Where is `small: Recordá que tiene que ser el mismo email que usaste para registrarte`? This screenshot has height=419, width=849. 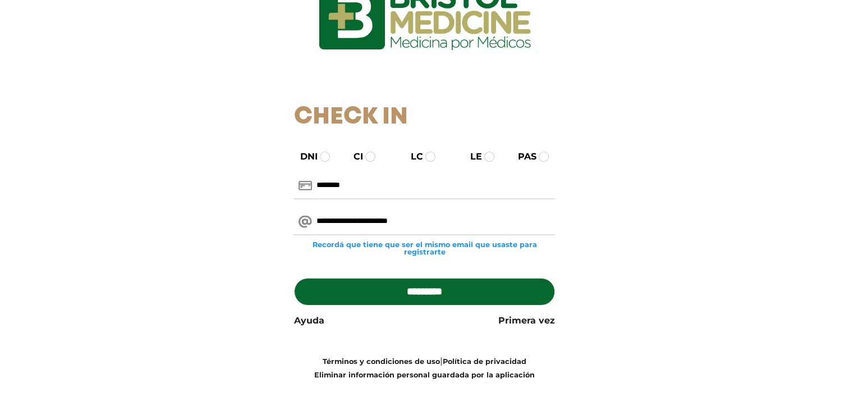
small: Recordá que tiene que ser el mismo email que usaste para registrarte is located at coordinates (424, 248).